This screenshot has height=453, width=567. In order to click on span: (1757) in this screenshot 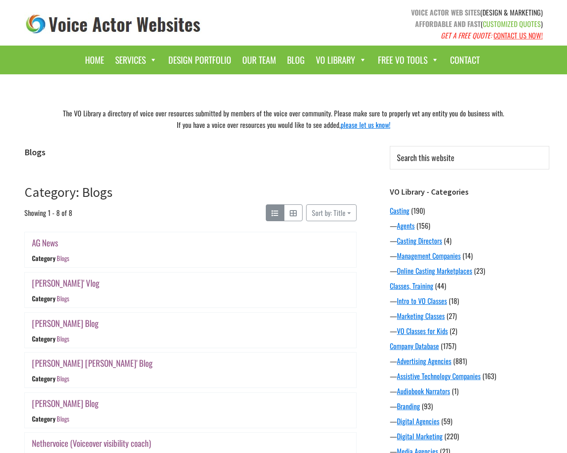, I will do `click(448, 346)`.